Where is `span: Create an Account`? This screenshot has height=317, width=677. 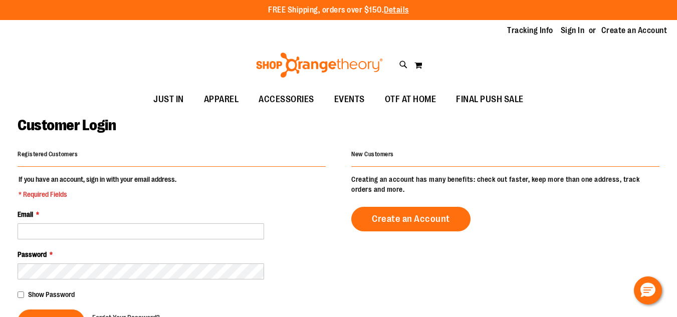
span: Create an Account is located at coordinates (411, 219).